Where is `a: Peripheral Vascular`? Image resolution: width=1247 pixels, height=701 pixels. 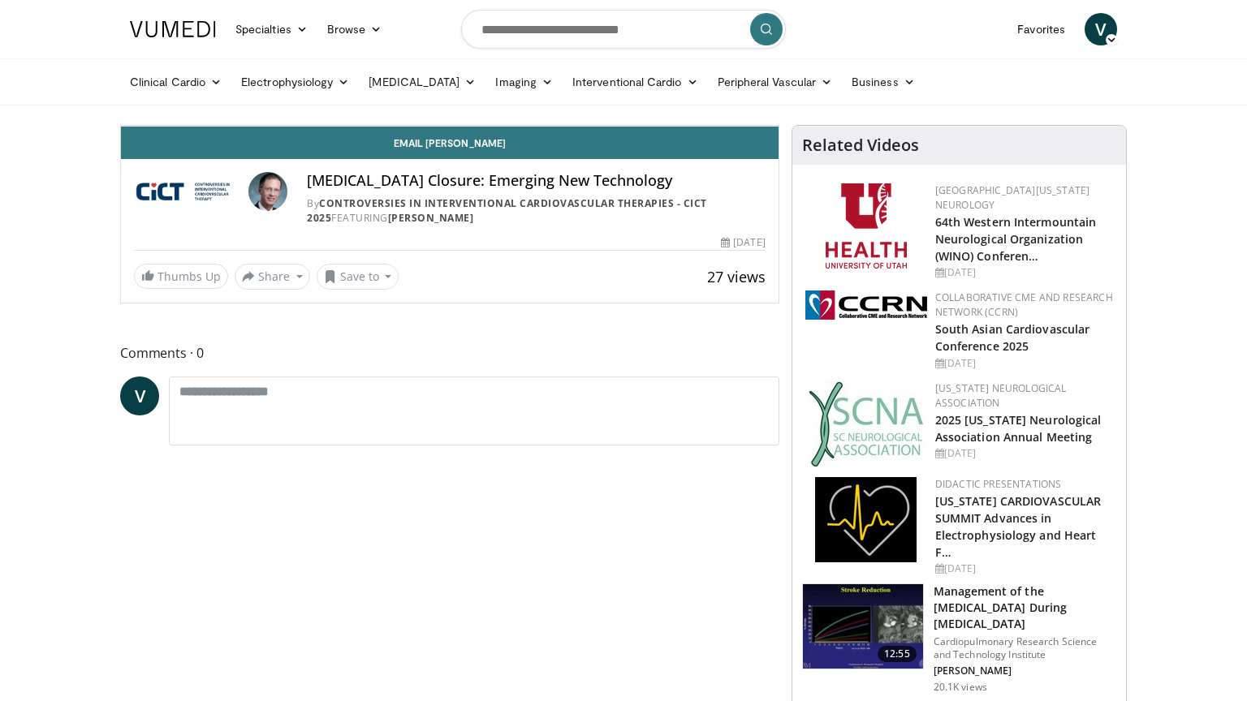
a: Peripheral Vascular is located at coordinates (774, 82).